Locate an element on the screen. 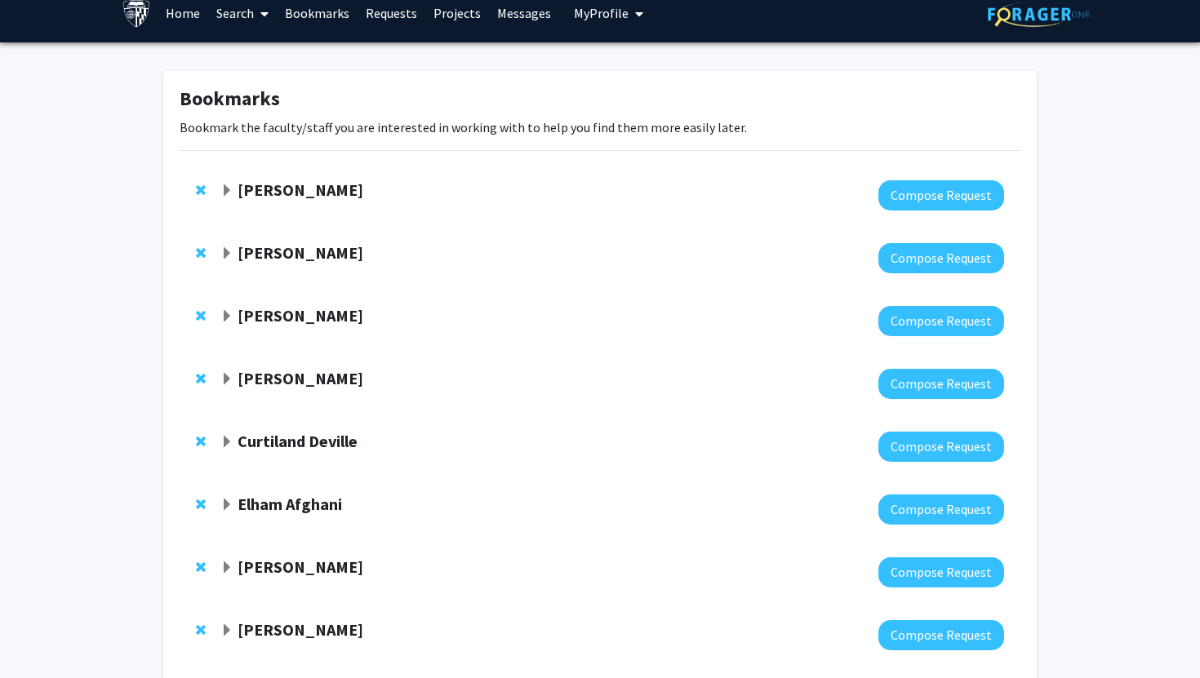  span: Remove Haris Sair from bookmarks is located at coordinates (201, 190).